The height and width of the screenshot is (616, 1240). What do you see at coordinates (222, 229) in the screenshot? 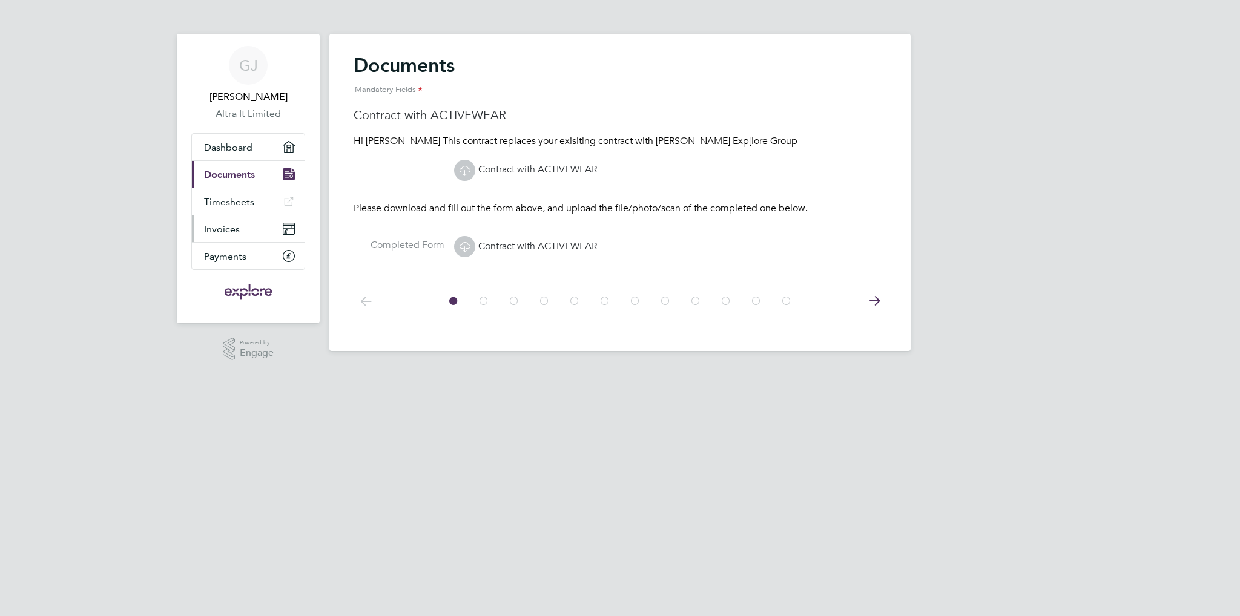
I see `span: Invoices` at bounding box center [222, 229].